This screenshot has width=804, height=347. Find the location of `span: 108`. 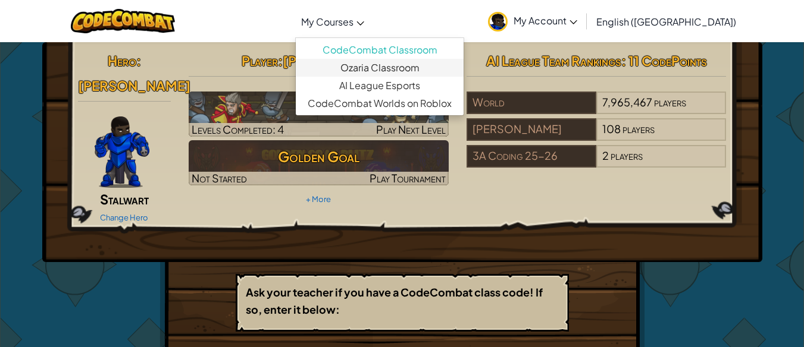

span: 108 is located at coordinates (611, 129).